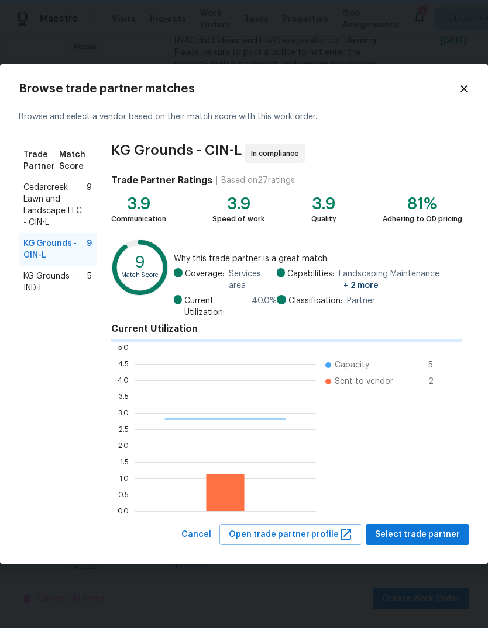  I want to click on div: Speed of work, so click(238, 219).